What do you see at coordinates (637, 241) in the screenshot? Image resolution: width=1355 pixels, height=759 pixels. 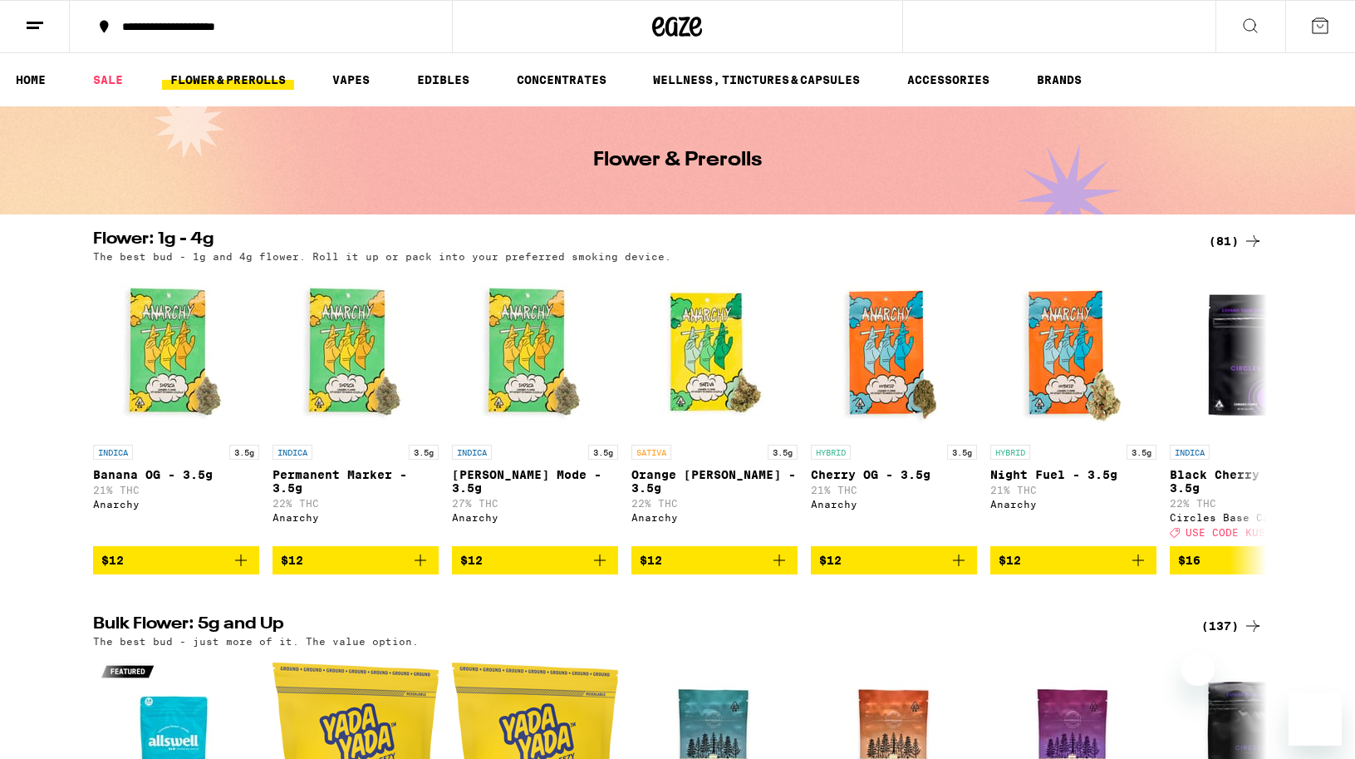 I see `h2: Flower: 1g - 4g` at bounding box center [637, 241].